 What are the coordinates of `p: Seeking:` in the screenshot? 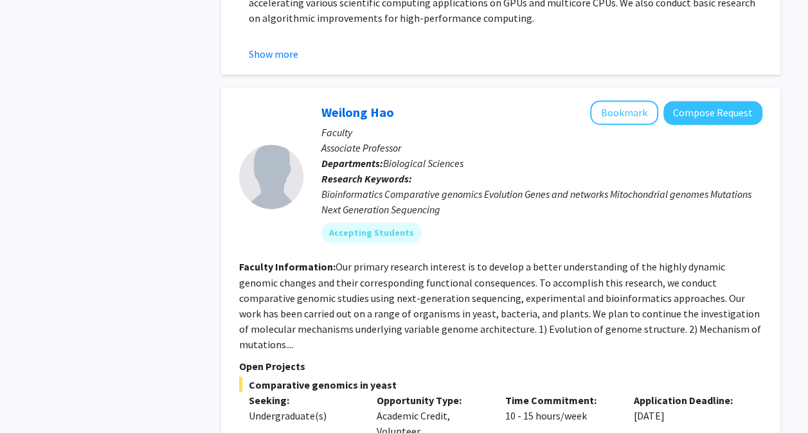 It's located at (303, 400).